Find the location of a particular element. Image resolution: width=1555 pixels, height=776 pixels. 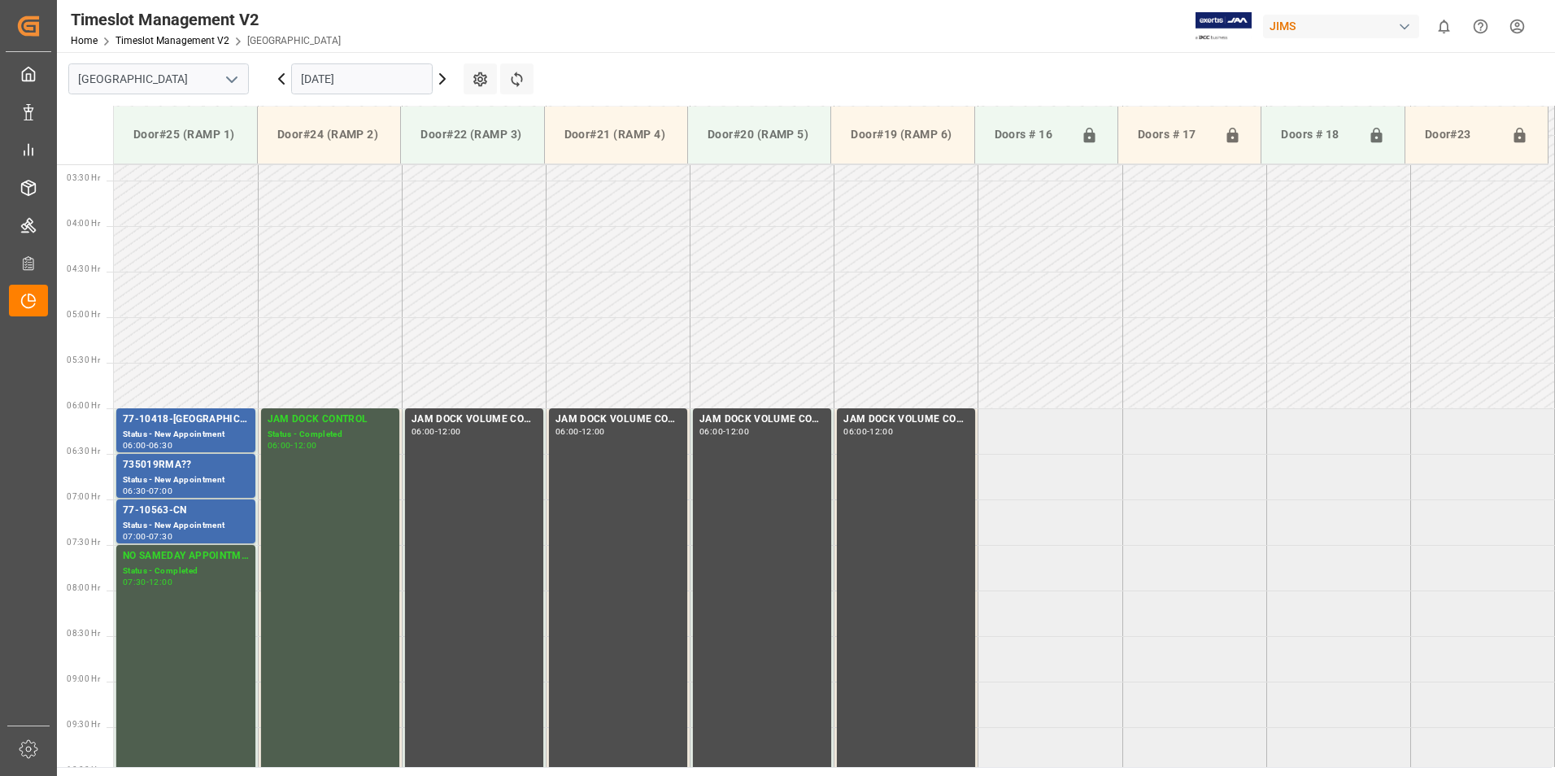

div: Doors # 17 is located at coordinates (1175, 135).